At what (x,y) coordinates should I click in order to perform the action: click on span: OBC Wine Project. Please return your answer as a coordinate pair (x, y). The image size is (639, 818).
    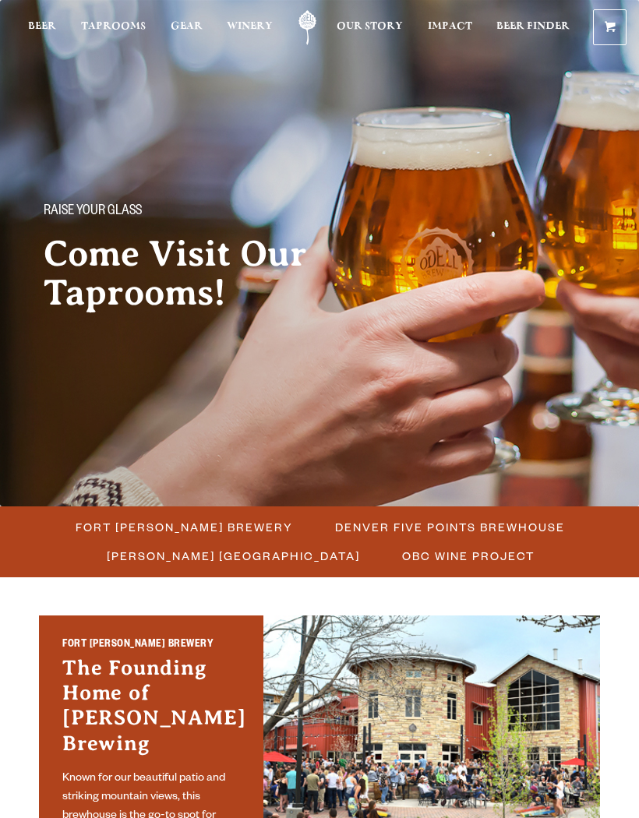
    Looking at the image, I should click on (468, 556).